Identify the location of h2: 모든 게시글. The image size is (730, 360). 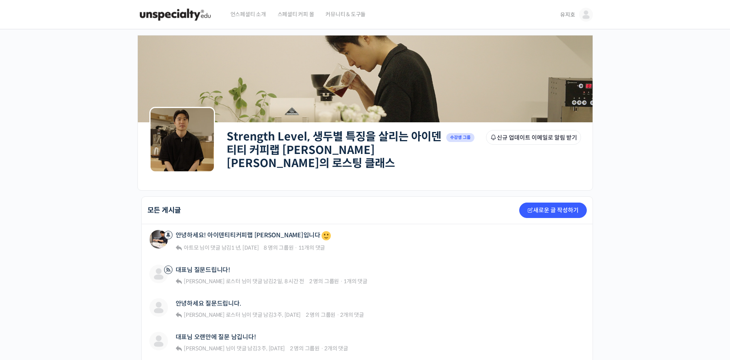
(164, 210).